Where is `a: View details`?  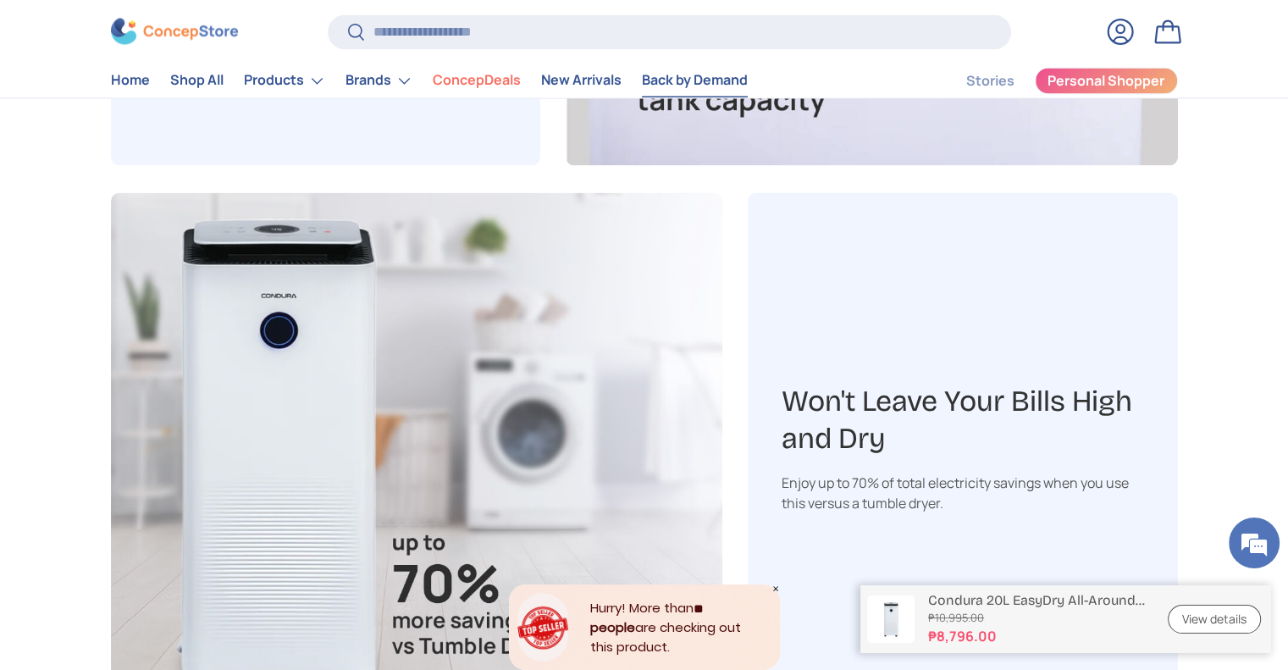 a: View details is located at coordinates (1214, 619).